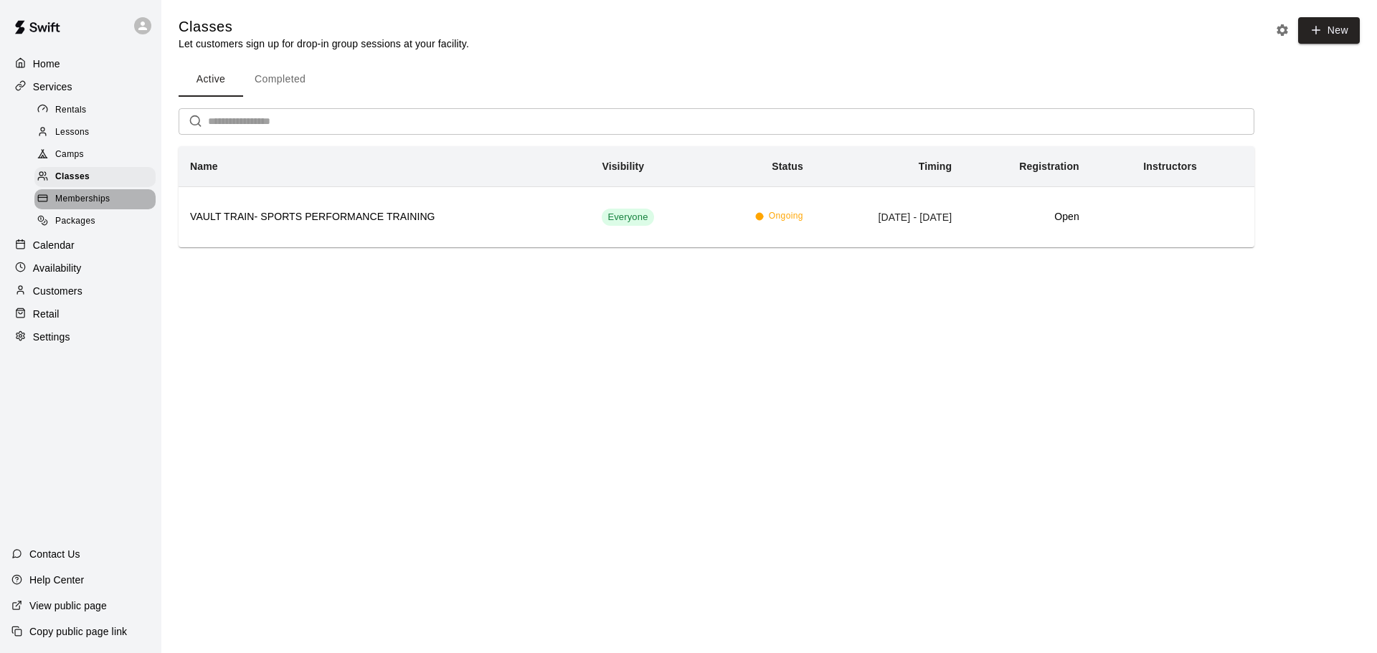  What do you see at coordinates (57, 291) in the screenshot?
I see `p: Customers` at bounding box center [57, 291].